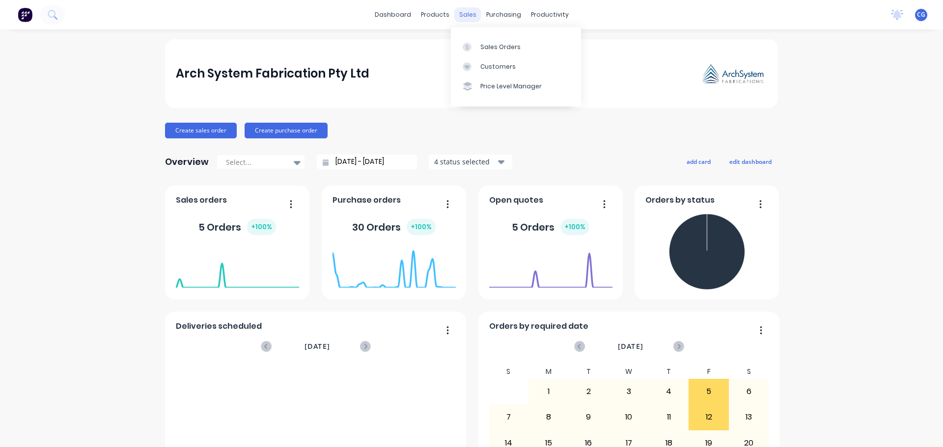 This screenshot has width=943, height=447. I want to click on span: Deliveries scheduled, so click(218, 326).